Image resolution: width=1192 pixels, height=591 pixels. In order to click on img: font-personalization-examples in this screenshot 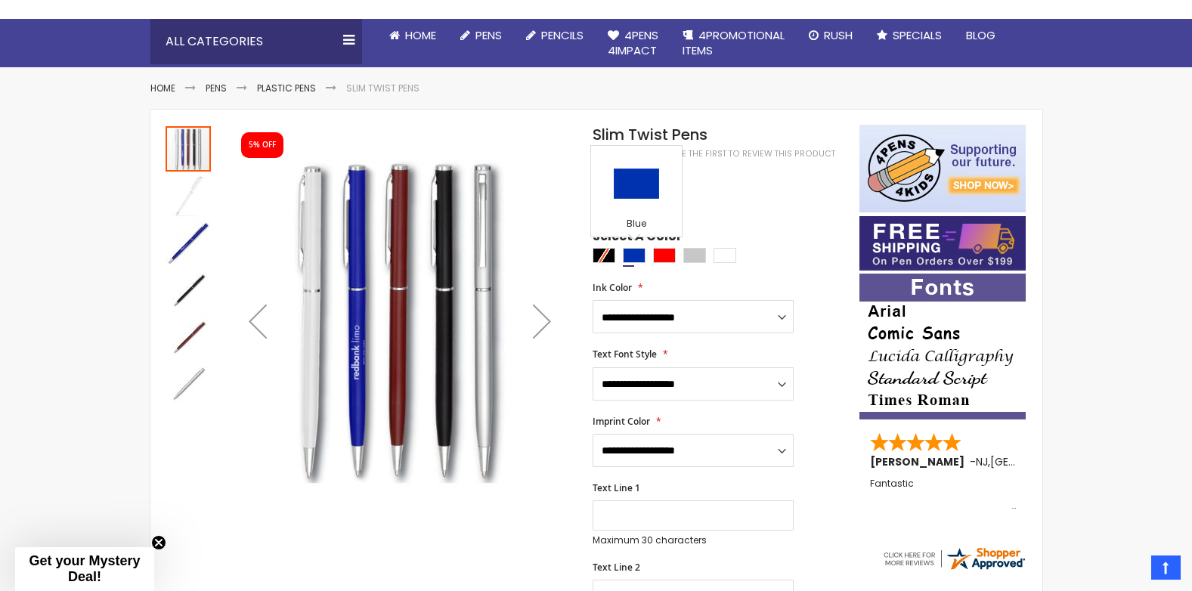, I will do `click(943, 346)`.